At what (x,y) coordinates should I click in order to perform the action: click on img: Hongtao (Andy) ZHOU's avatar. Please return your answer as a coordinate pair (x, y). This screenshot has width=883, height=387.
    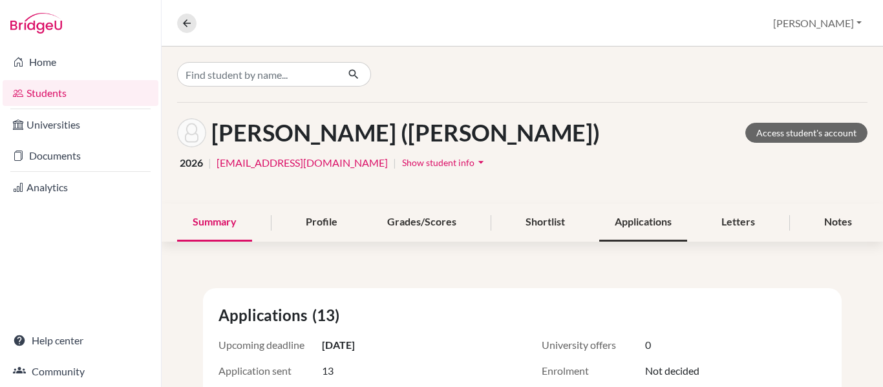
    Looking at the image, I should click on (191, 133).